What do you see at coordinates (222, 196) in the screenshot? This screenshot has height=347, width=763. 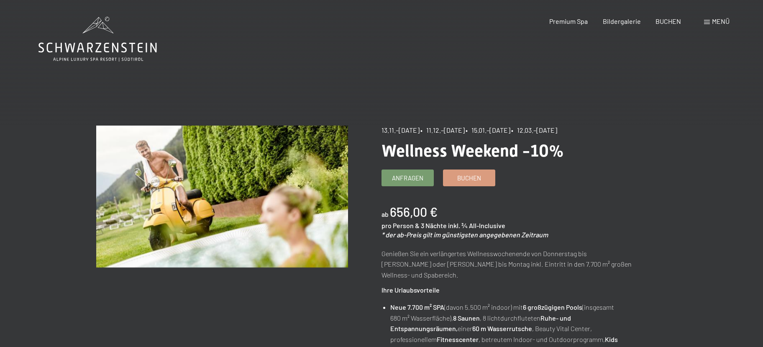 I see `img: Wellness Weekend -10%` at bounding box center [222, 196].